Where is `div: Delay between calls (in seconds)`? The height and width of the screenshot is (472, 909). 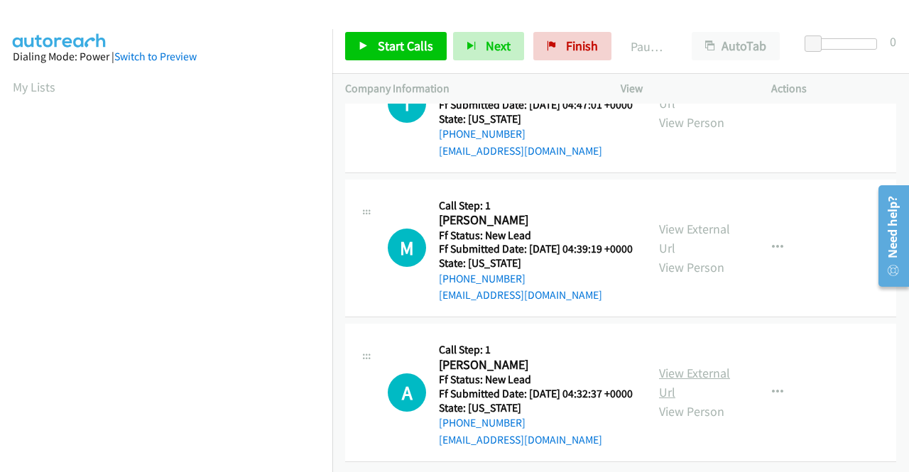
div: Delay between calls (in seconds) is located at coordinates (844, 44).